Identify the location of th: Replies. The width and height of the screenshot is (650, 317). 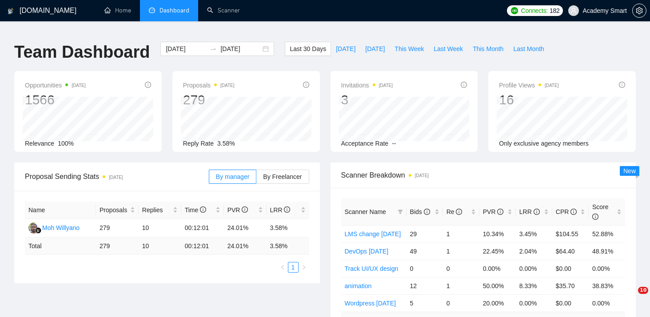
(160, 210).